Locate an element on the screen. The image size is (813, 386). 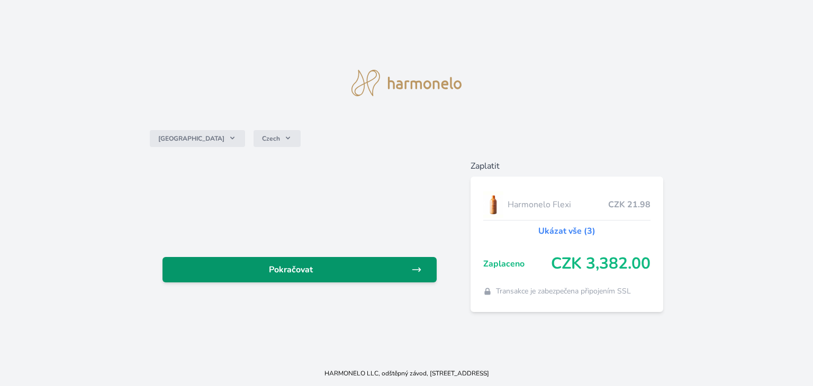
span: Harmonelo Flexi is located at coordinates (558, 205).